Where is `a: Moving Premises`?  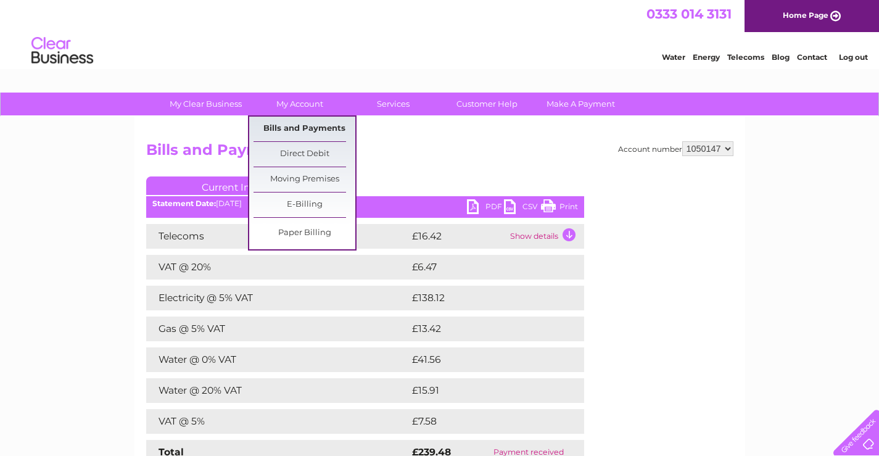 a: Moving Premises is located at coordinates (304, 180).